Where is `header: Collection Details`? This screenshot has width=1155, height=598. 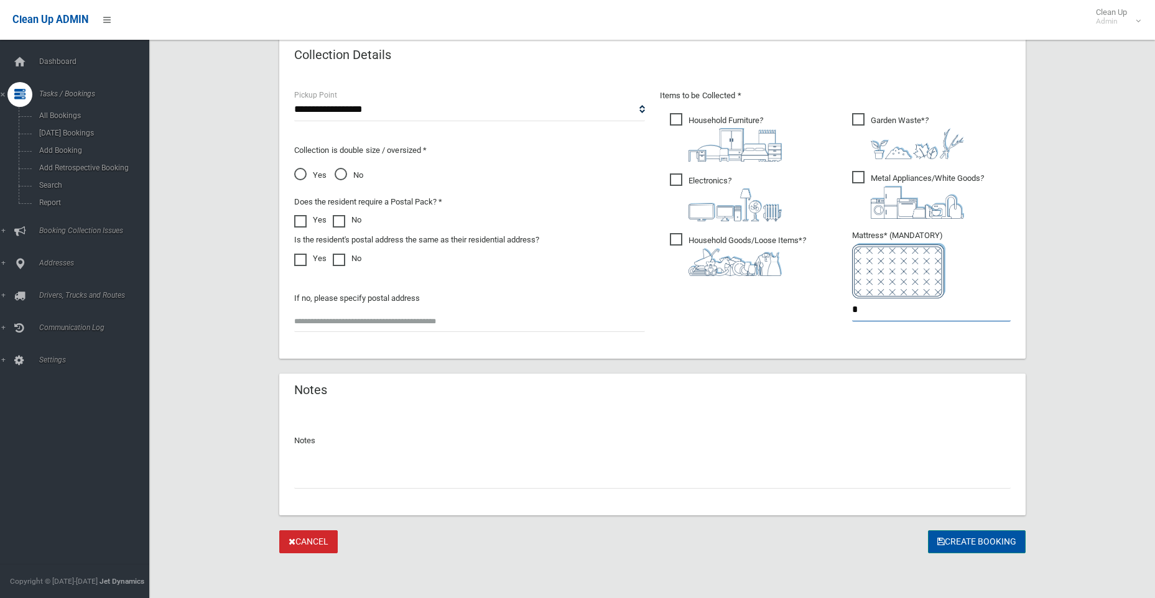 header: Collection Details is located at coordinates (343, 55).